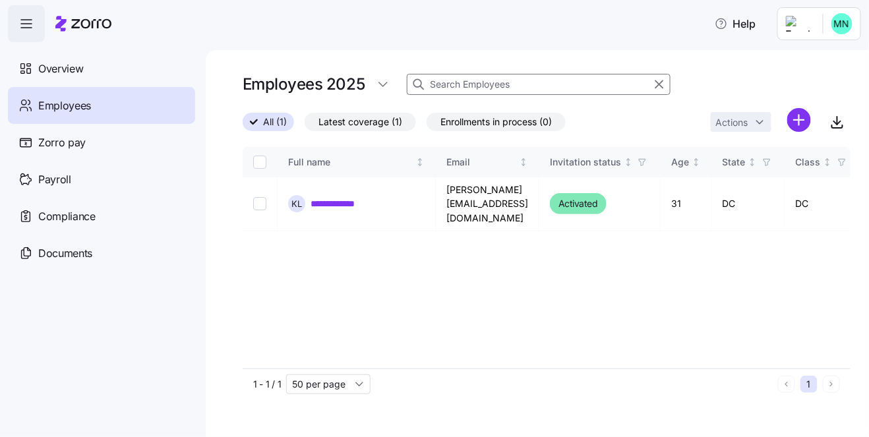  Describe the element at coordinates (275, 122) in the screenshot. I see `span: All (1)` at that location.